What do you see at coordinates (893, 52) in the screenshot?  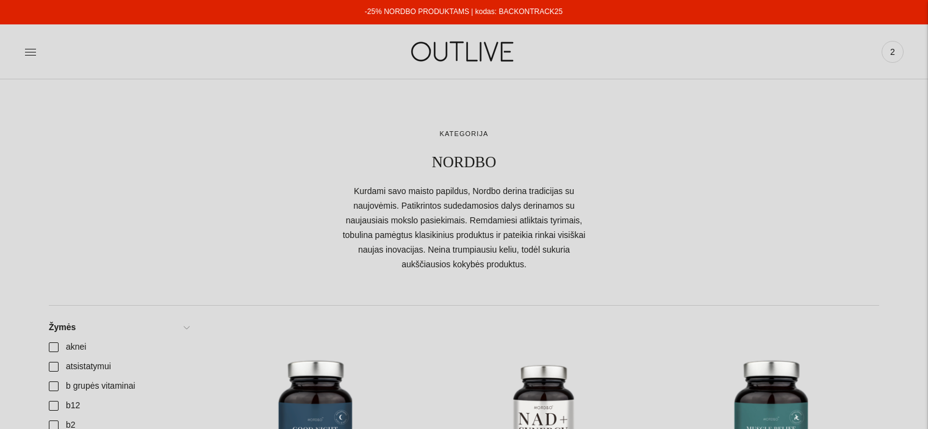 I see `a: 2` at bounding box center [893, 52].